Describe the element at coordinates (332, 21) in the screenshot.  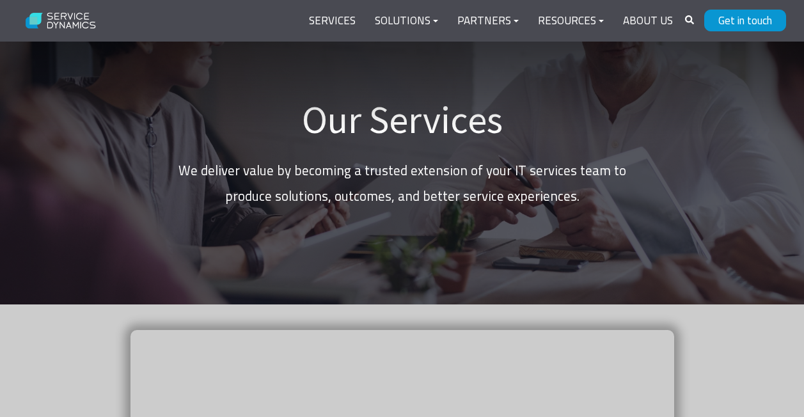
I see `a: Services` at that location.